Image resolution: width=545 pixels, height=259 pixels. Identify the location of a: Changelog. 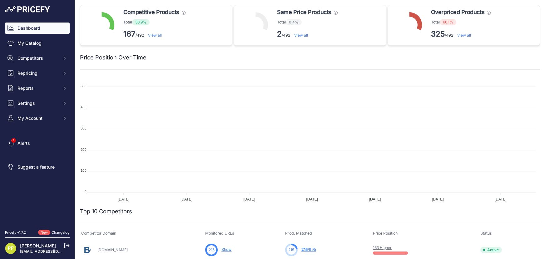
(61, 232).